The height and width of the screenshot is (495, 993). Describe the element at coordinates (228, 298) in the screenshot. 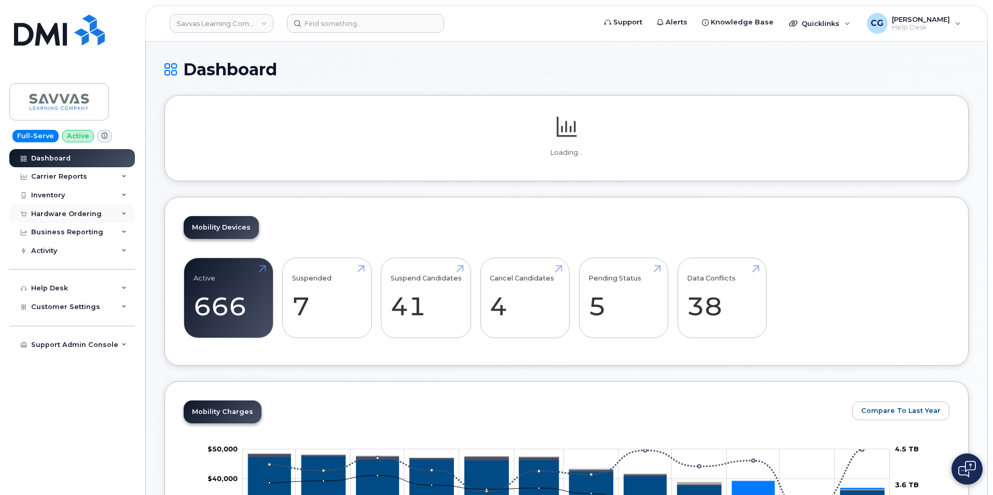

I see `a: Active 666` at that location.